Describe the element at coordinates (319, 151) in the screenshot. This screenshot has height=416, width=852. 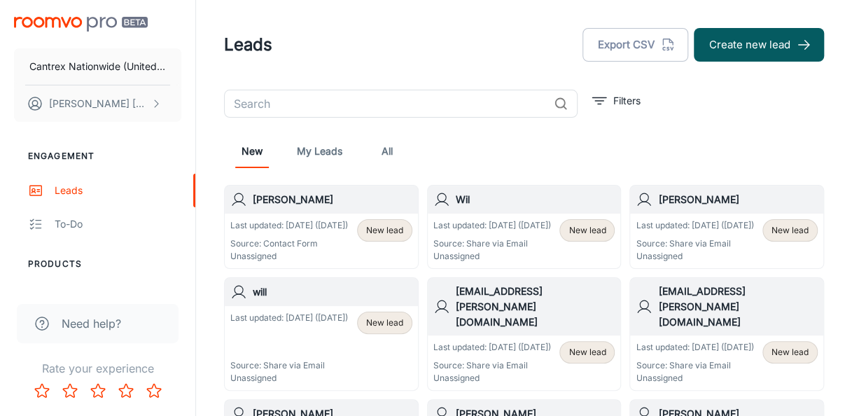
I see `a: My Leads` at that location.